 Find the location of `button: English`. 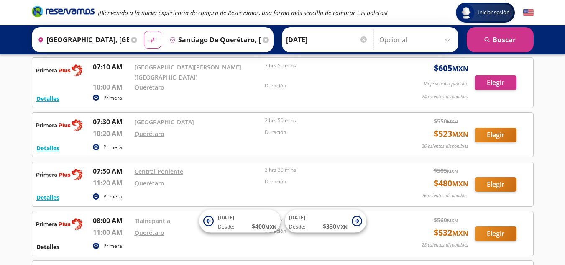

button: English is located at coordinates (528, 13).